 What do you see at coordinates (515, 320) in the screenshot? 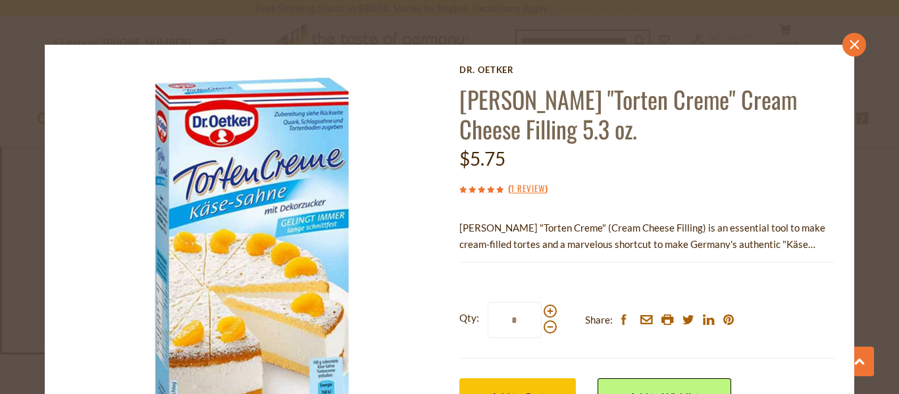
I see `input: Qty:` at bounding box center [515, 320].